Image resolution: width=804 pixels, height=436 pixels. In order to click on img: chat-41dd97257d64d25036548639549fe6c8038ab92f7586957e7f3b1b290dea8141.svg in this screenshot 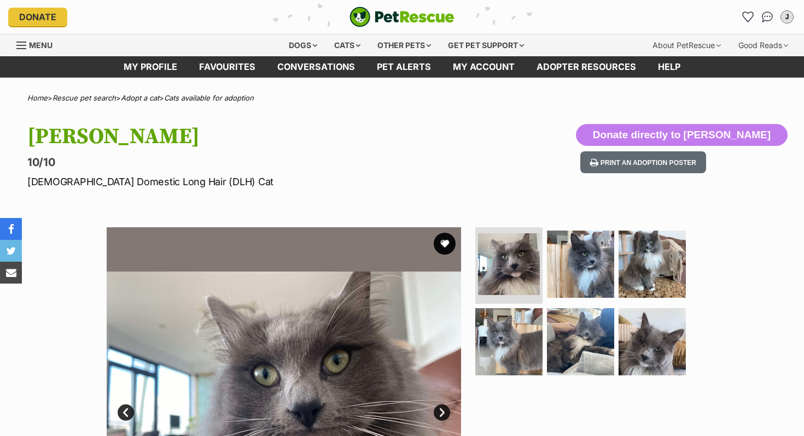, I will do `click(767, 17)`.